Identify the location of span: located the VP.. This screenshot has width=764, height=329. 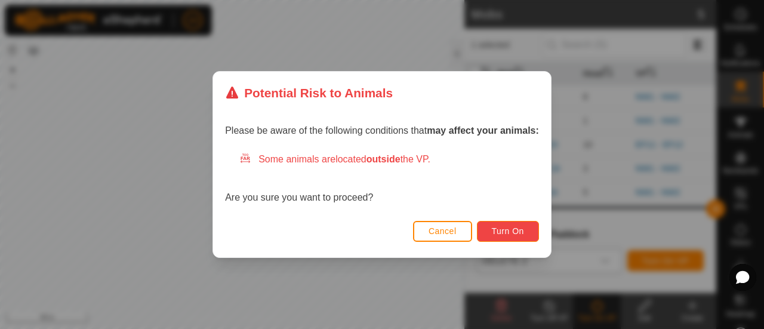
(382, 159).